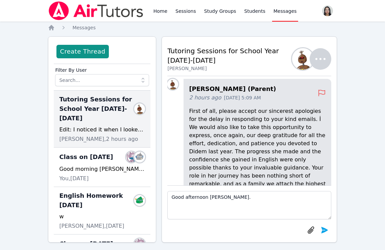 The image size is (385, 250). What do you see at coordinates (102, 217) in the screenshot?
I see `div: w` at bounding box center [102, 217].